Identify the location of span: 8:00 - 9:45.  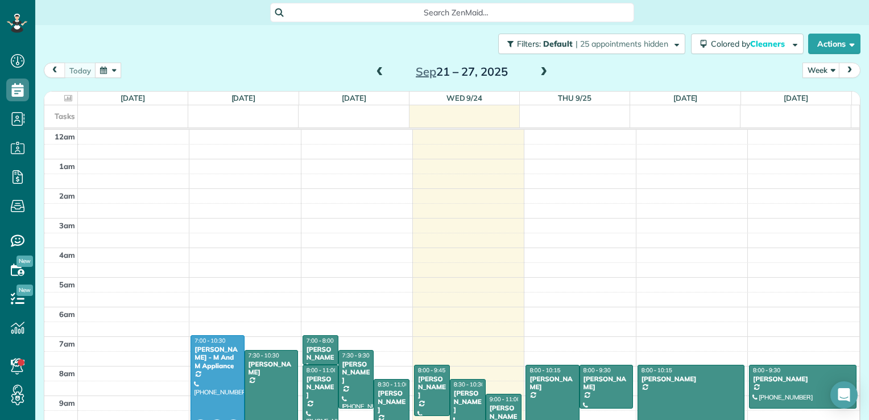
(432, 370).